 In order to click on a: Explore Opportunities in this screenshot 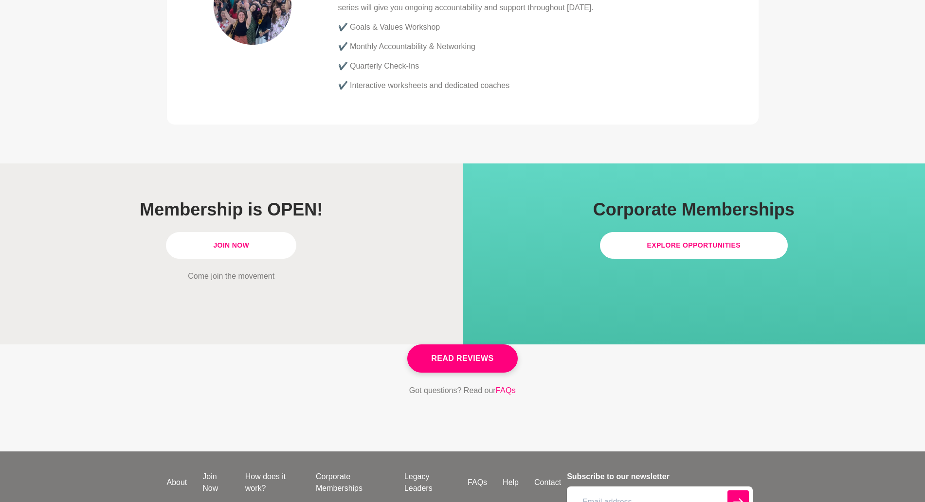, I will do `click(694, 245)`.